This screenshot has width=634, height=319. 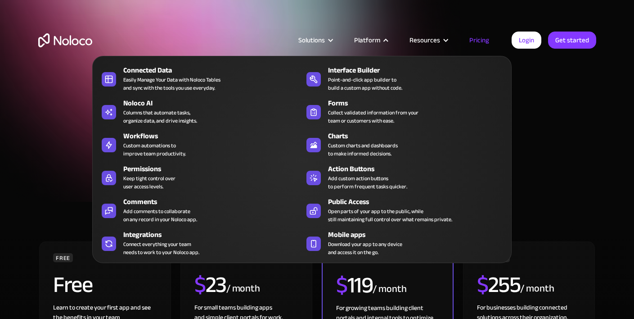 I want to click on a: ChartsCustom charts and dashboardsto make informed decisions., so click(x=404, y=144).